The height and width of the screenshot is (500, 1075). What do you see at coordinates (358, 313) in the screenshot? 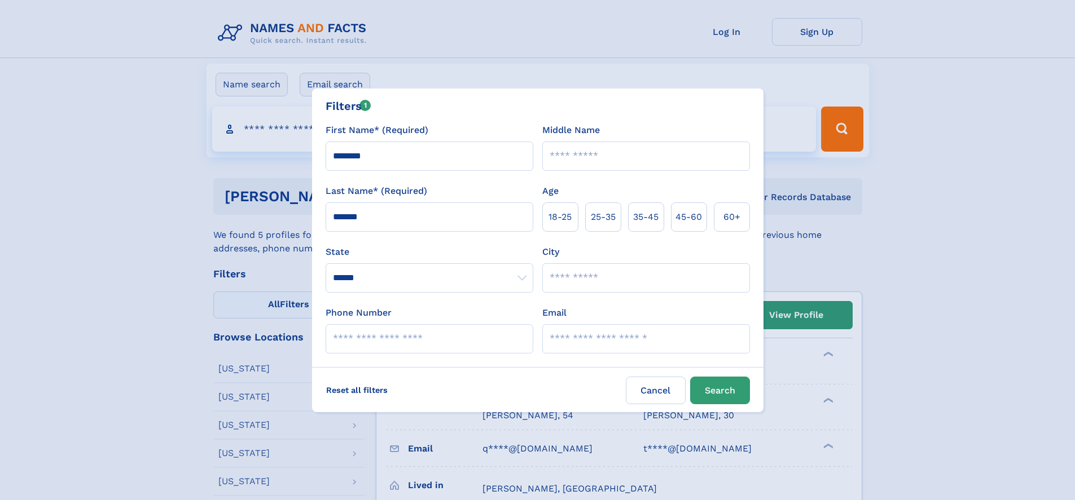
I see `label: Phone Number` at bounding box center [358, 313].